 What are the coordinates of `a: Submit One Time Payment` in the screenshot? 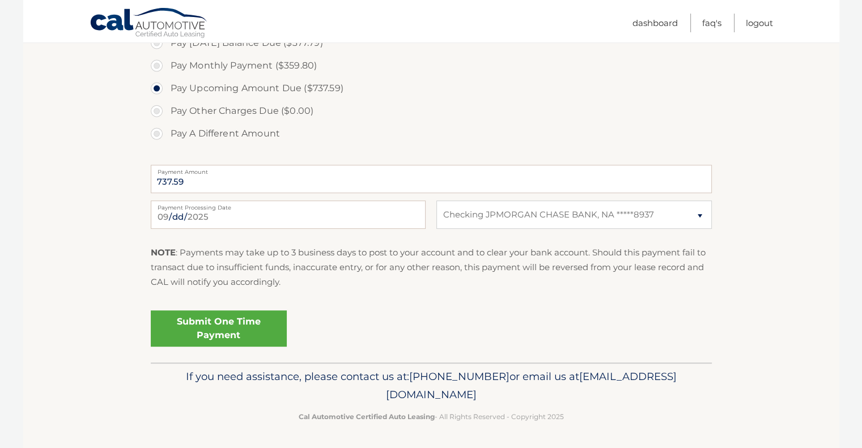 It's located at (219, 329).